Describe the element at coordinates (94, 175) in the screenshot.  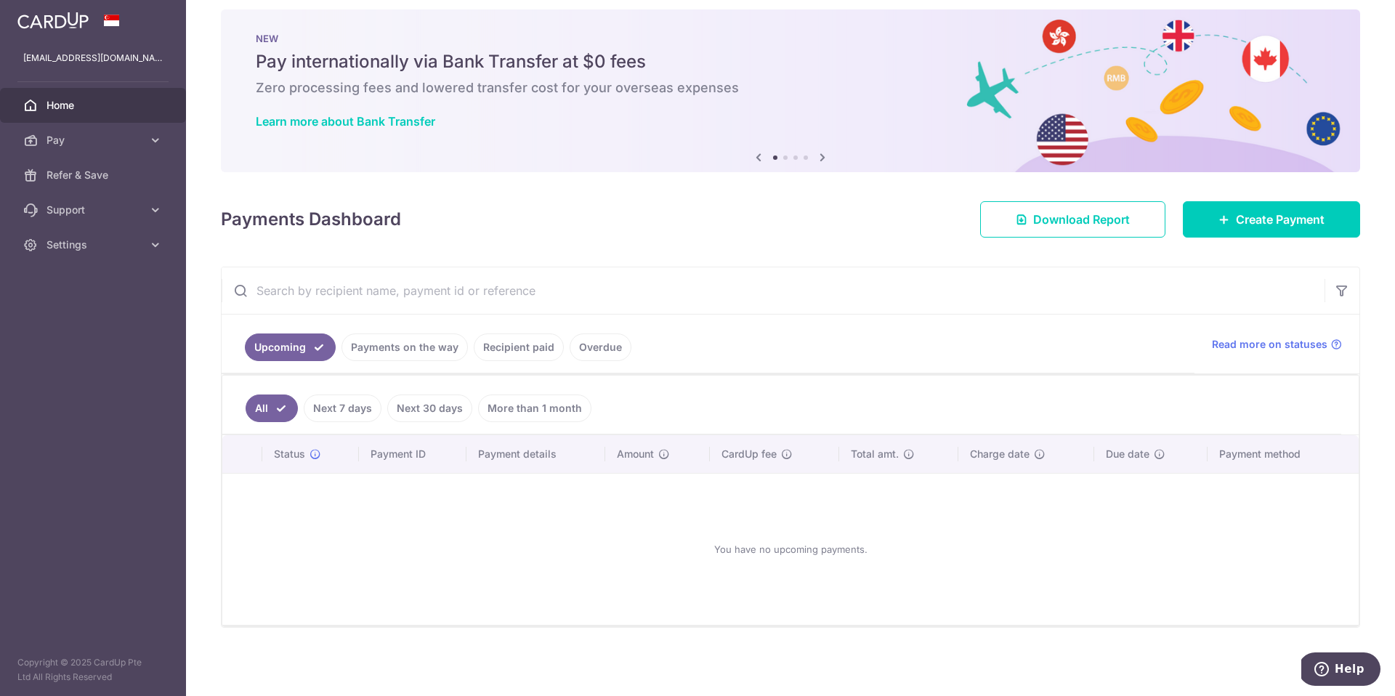
I see `span: Refer & Save` at that location.